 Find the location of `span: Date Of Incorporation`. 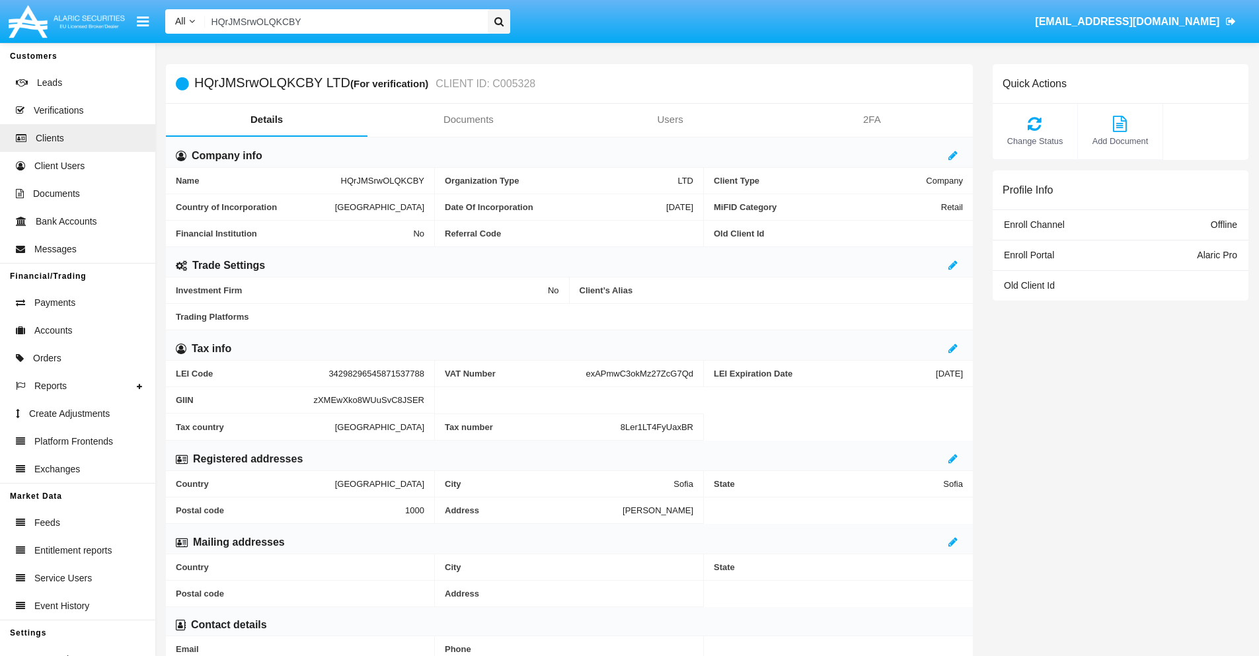

span: Date Of Incorporation is located at coordinates (555, 207).